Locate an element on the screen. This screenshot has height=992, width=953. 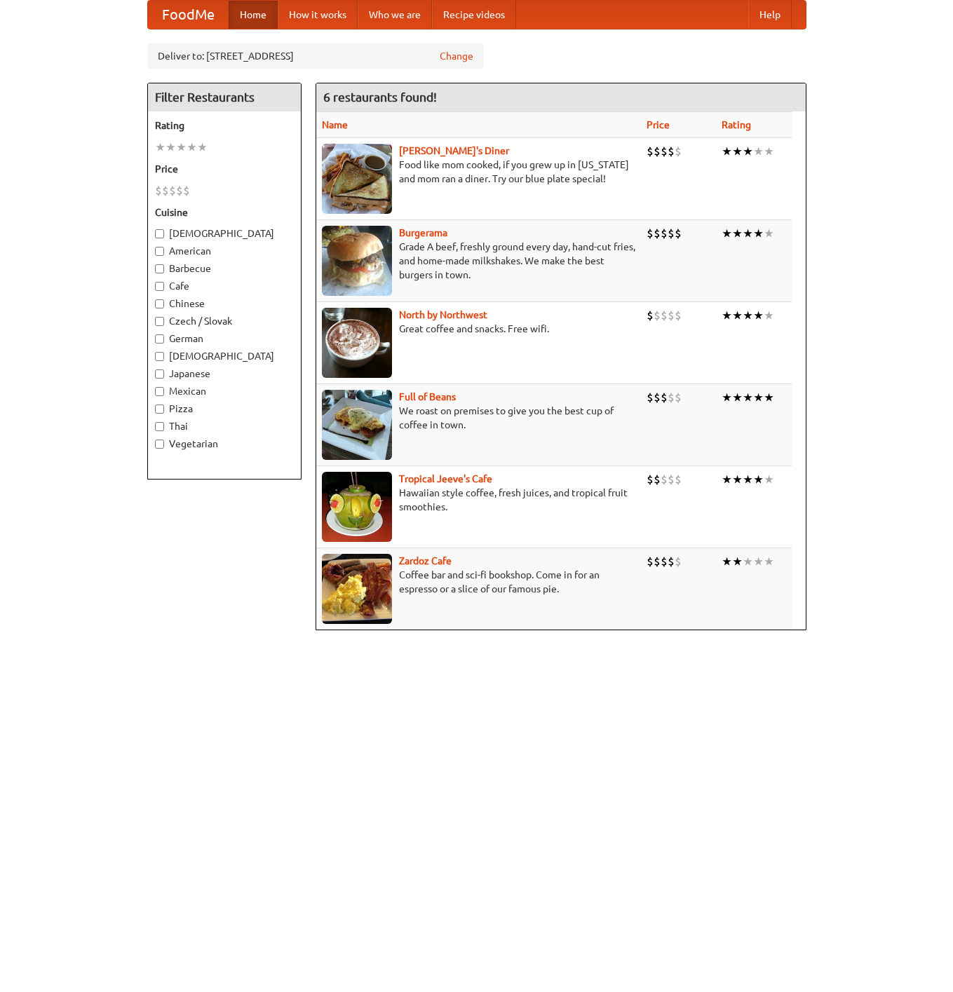
input: American is located at coordinates (159, 251).